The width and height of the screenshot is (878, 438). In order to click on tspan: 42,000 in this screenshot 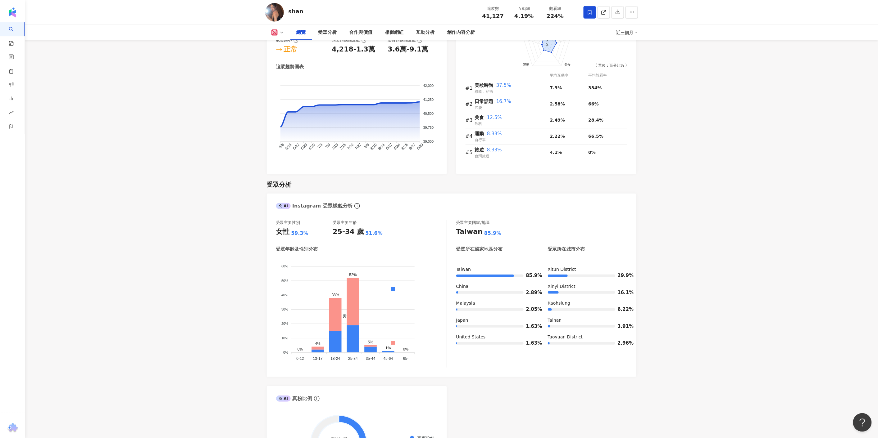, I will do `click(428, 86)`.